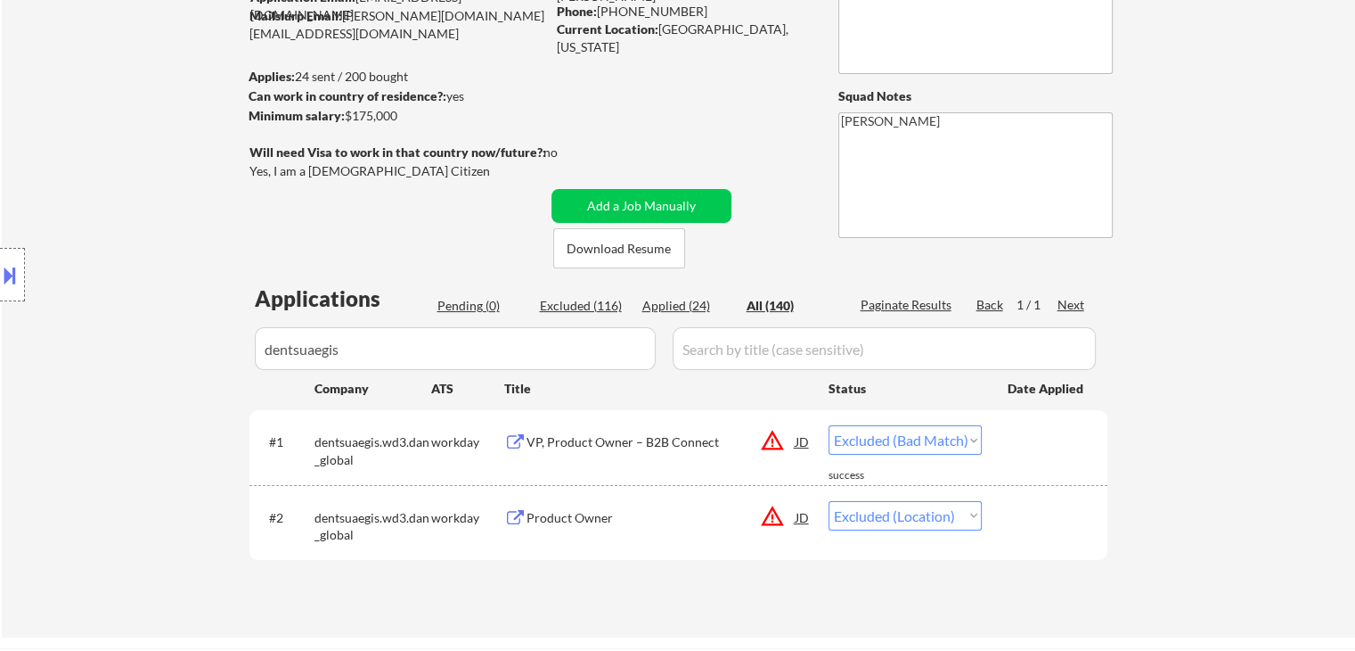 This screenshot has width=1355, height=651. Describe the element at coordinates (297, 115) in the screenshot. I see `strong: Minimum salary:` at that location.